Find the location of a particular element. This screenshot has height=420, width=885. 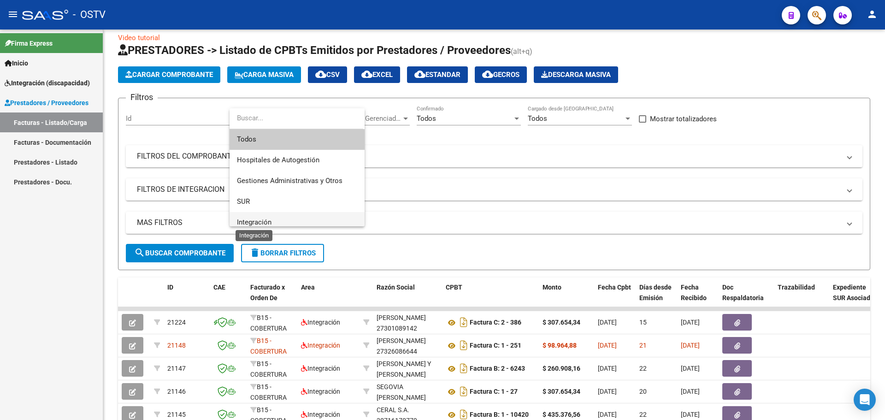

span: Gestiones Administrativas y Otros is located at coordinates (290, 181).